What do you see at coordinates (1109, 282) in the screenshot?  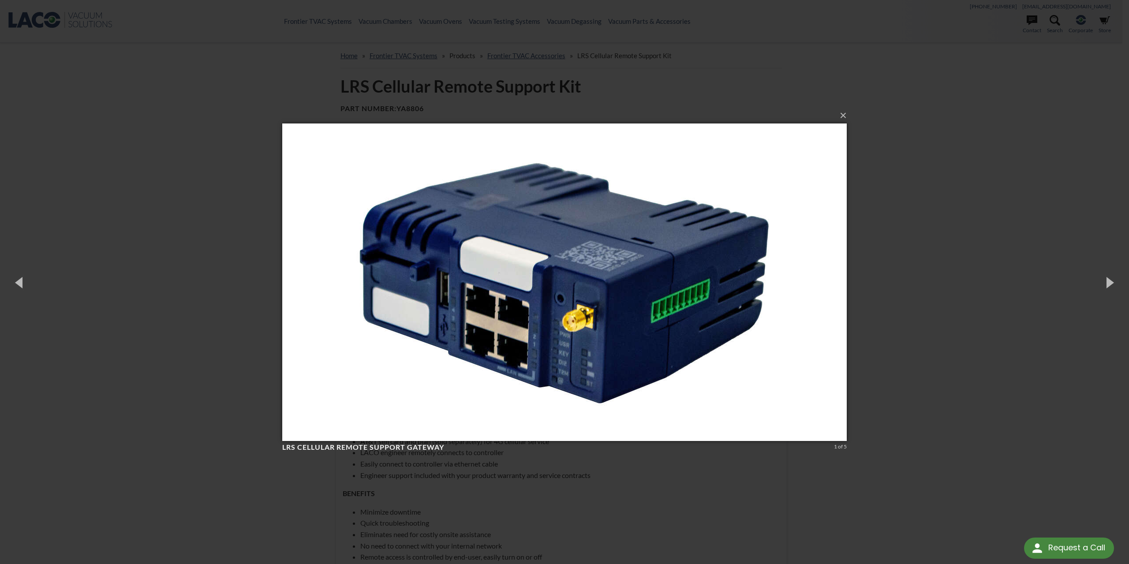 I see `button: Next (Right arrow key)` at bounding box center [1109, 282].